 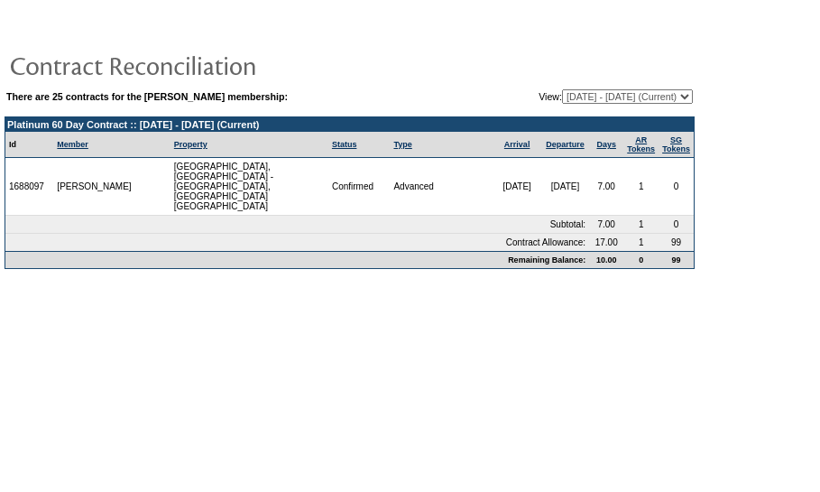 What do you see at coordinates (297, 242) in the screenshot?
I see `td: Contract Allowance:` at bounding box center [297, 242].